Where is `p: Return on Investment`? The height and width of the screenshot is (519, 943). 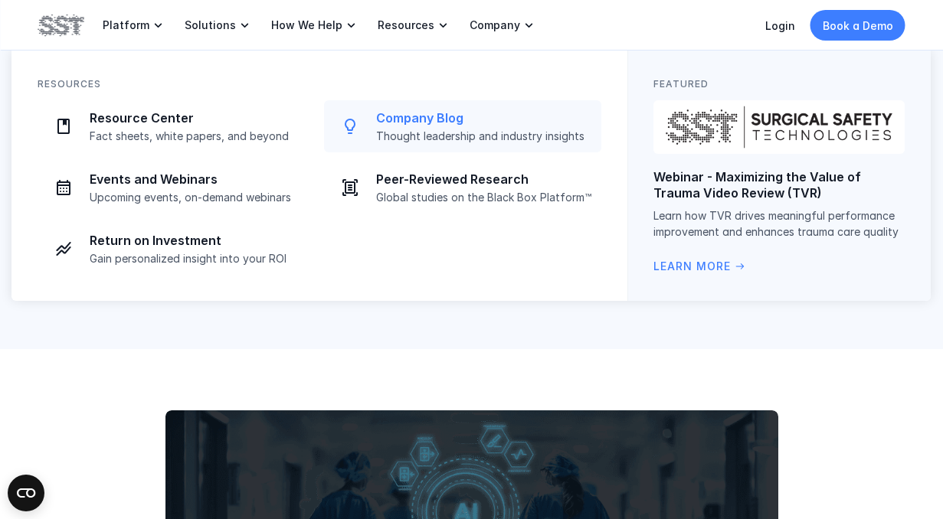
p: Return on Investment is located at coordinates (198, 240).